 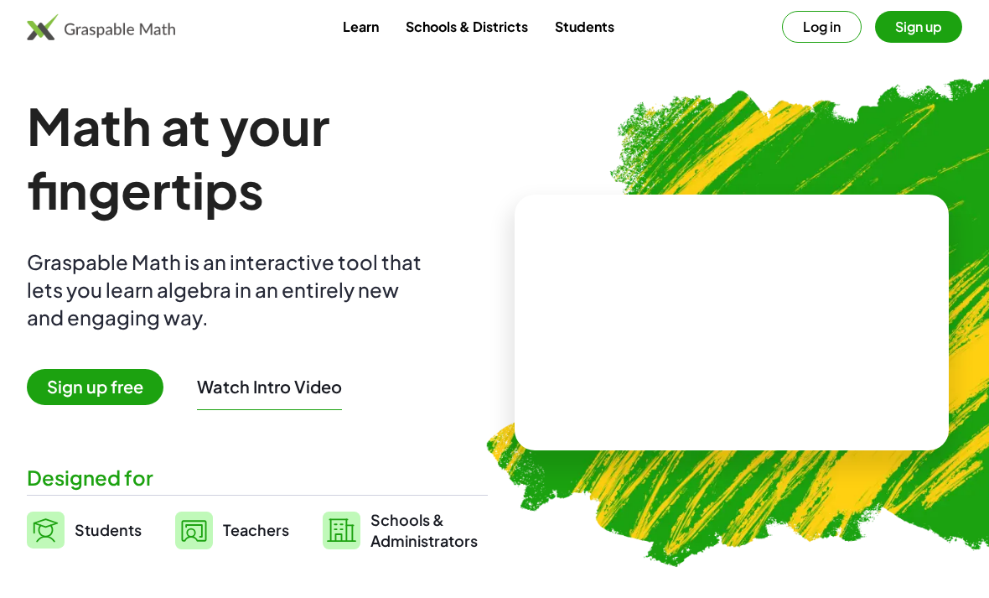 What do you see at coordinates (918, 27) in the screenshot?
I see `button: Sign up` at bounding box center [918, 27].